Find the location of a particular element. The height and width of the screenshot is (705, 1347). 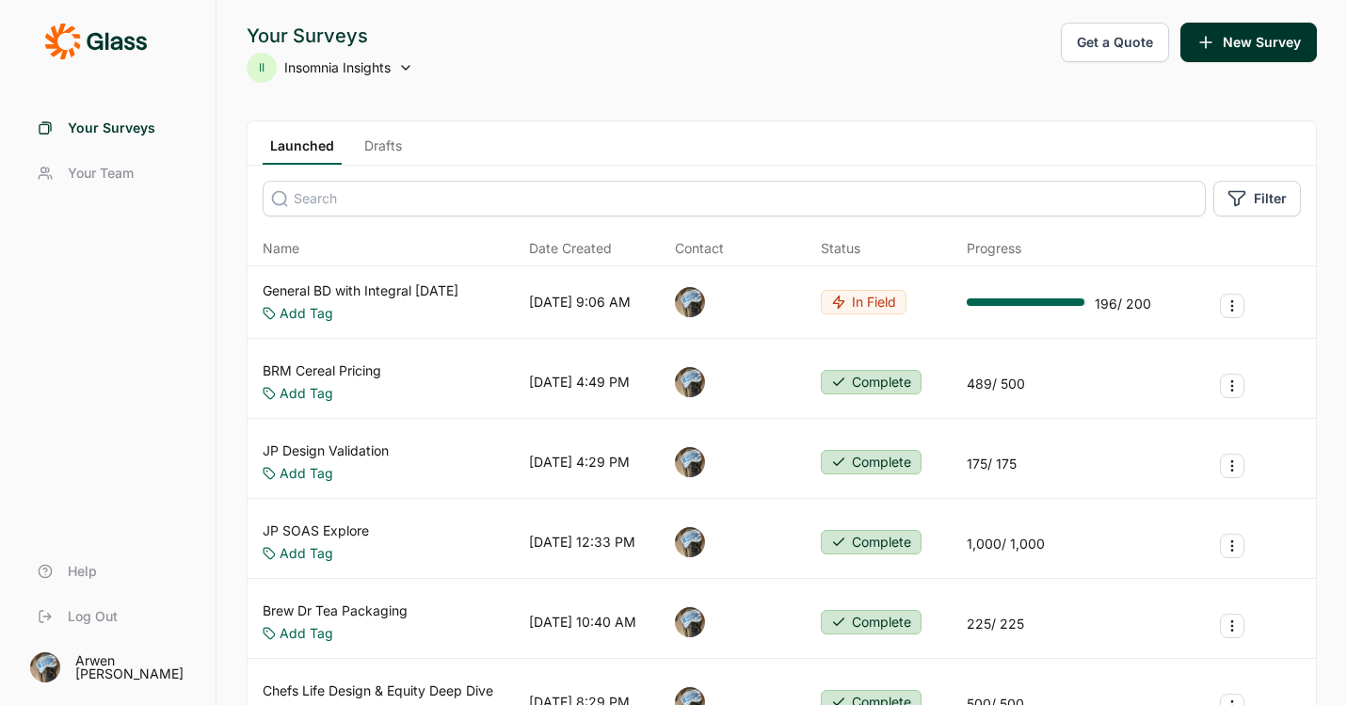

div: 175 / 175 is located at coordinates (991, 464).